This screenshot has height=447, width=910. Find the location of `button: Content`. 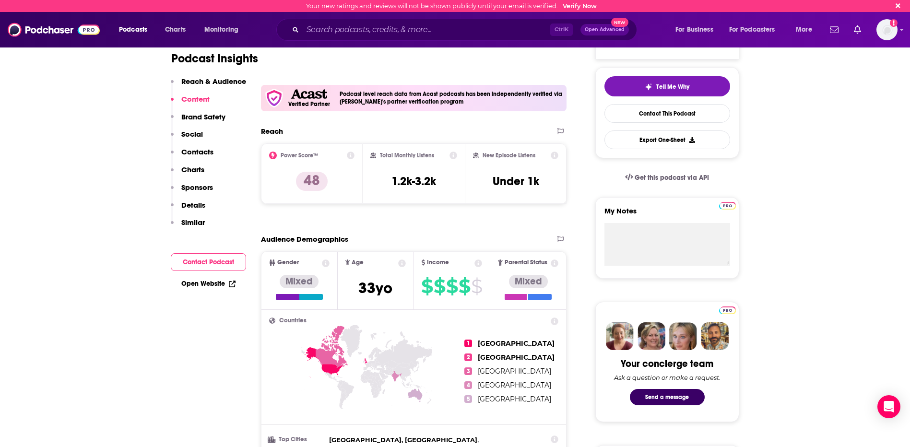

button: Content is located at coordinates (190, 103).